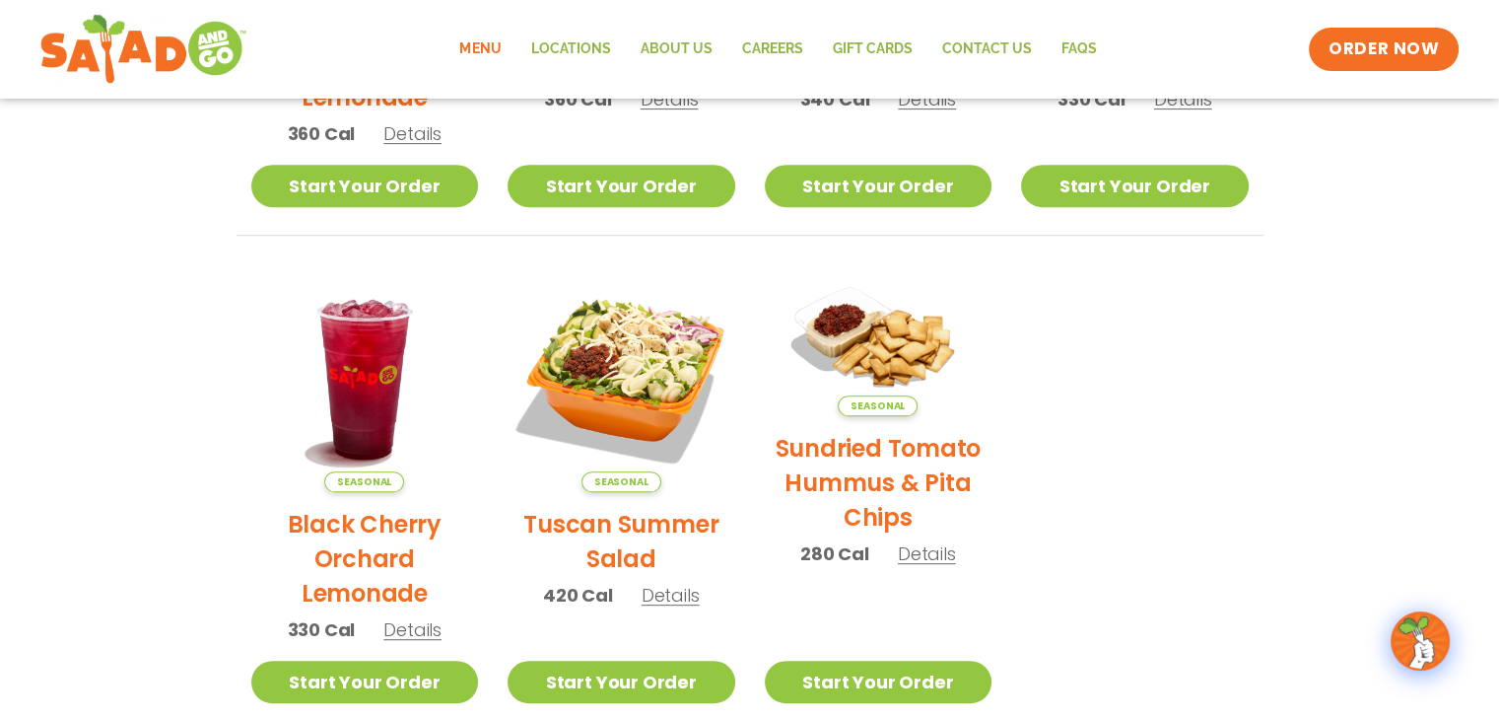 The image size is (1499, 720). What do you see at coordinates (872, 49) in the screenshot?
I see `a: GIFT CARDS` at bounding box center [872, 49].